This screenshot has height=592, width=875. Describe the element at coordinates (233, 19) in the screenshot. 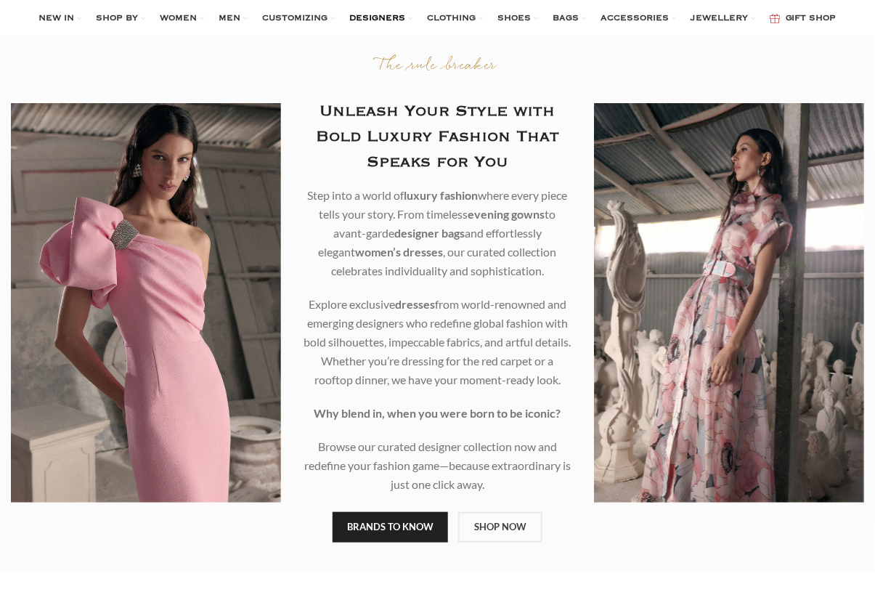

I see `a: MEN` at that location.